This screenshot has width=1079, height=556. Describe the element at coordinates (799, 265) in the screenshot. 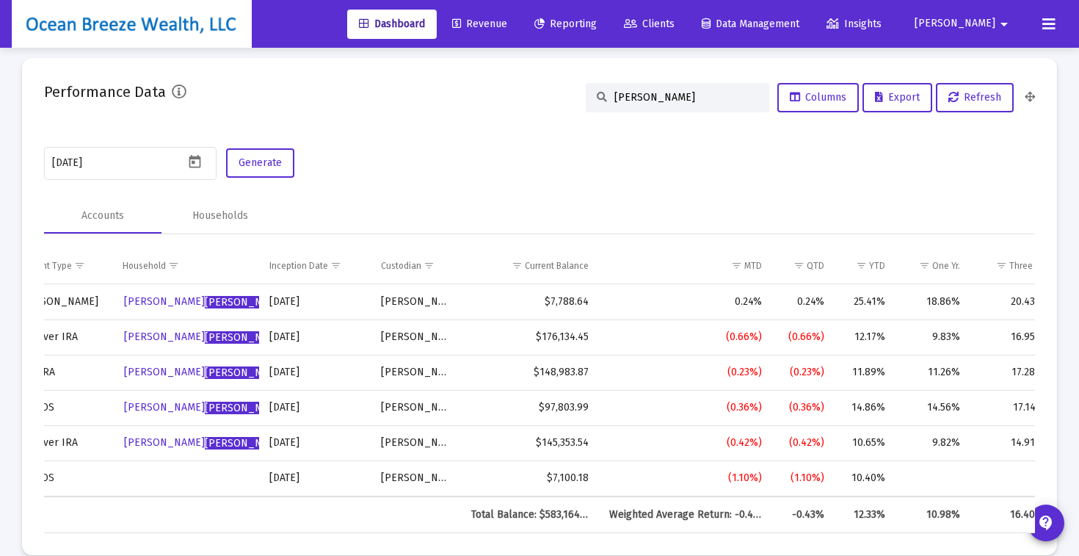

I see `span: Show filter options for column 'QTD'` at that location.